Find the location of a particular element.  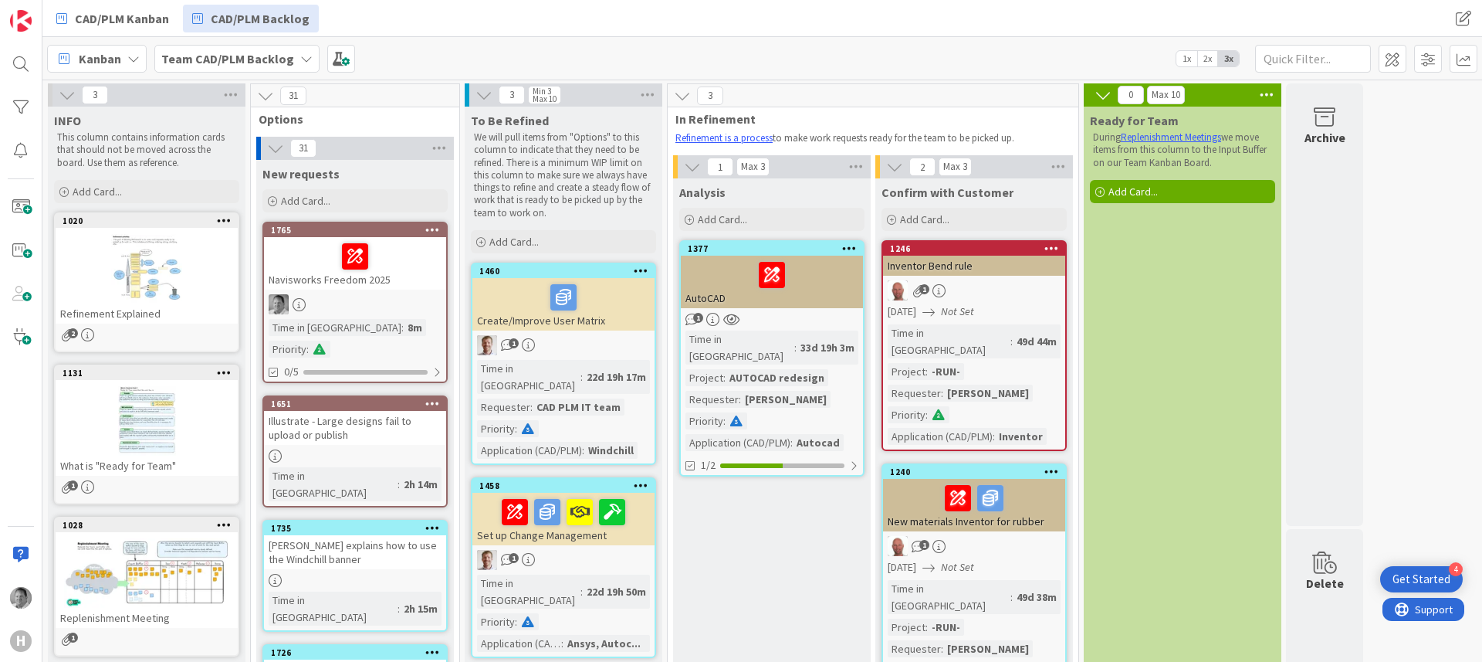

div: AutoCAD is located at coordinates (772, 282).